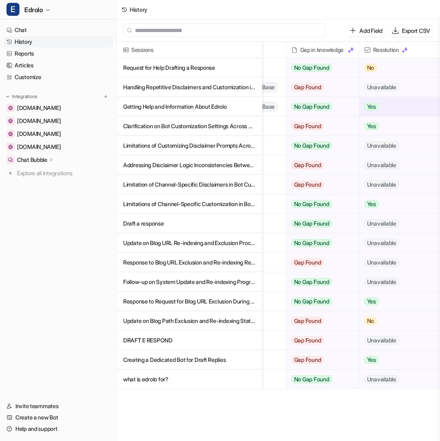  What do you see at coordinates (58, 54) in the screenshot?
I see `a: Reports` at bounding box center [58, 54].